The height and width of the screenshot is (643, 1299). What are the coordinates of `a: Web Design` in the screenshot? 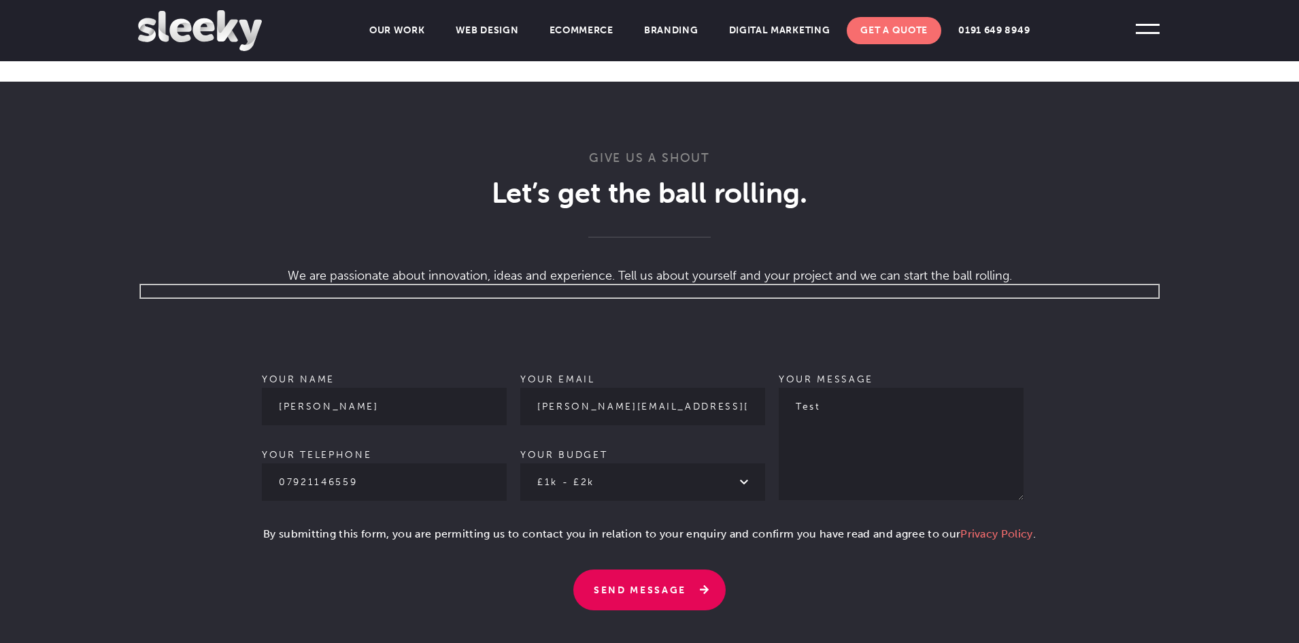 It's located at (487, 31).